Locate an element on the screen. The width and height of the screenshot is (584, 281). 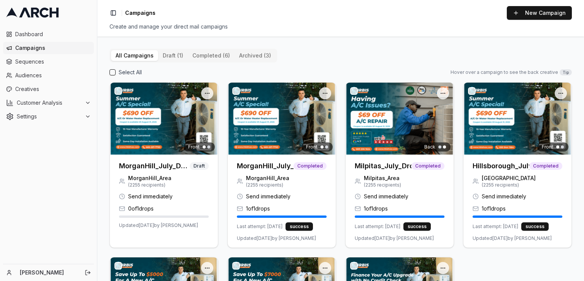
a: Dashboard is located at coordinates (48, 34).